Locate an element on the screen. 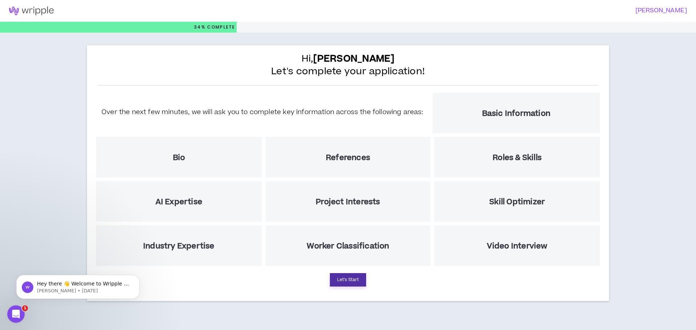 This screenshot has width=696, height=330. h5: AI Expertise is located at coordinates (179, 202).